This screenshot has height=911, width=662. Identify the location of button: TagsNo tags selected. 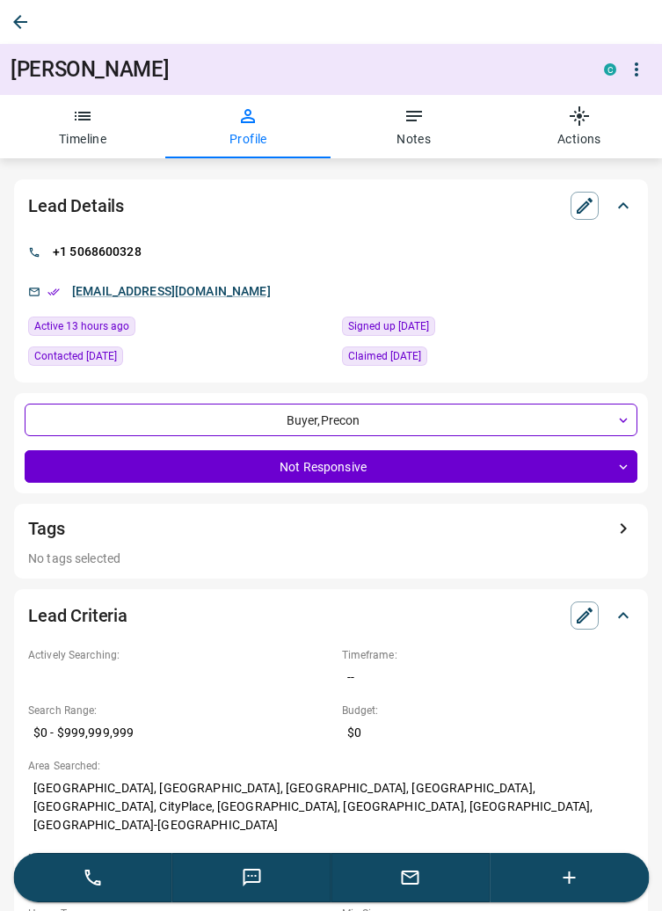
(331, 541).